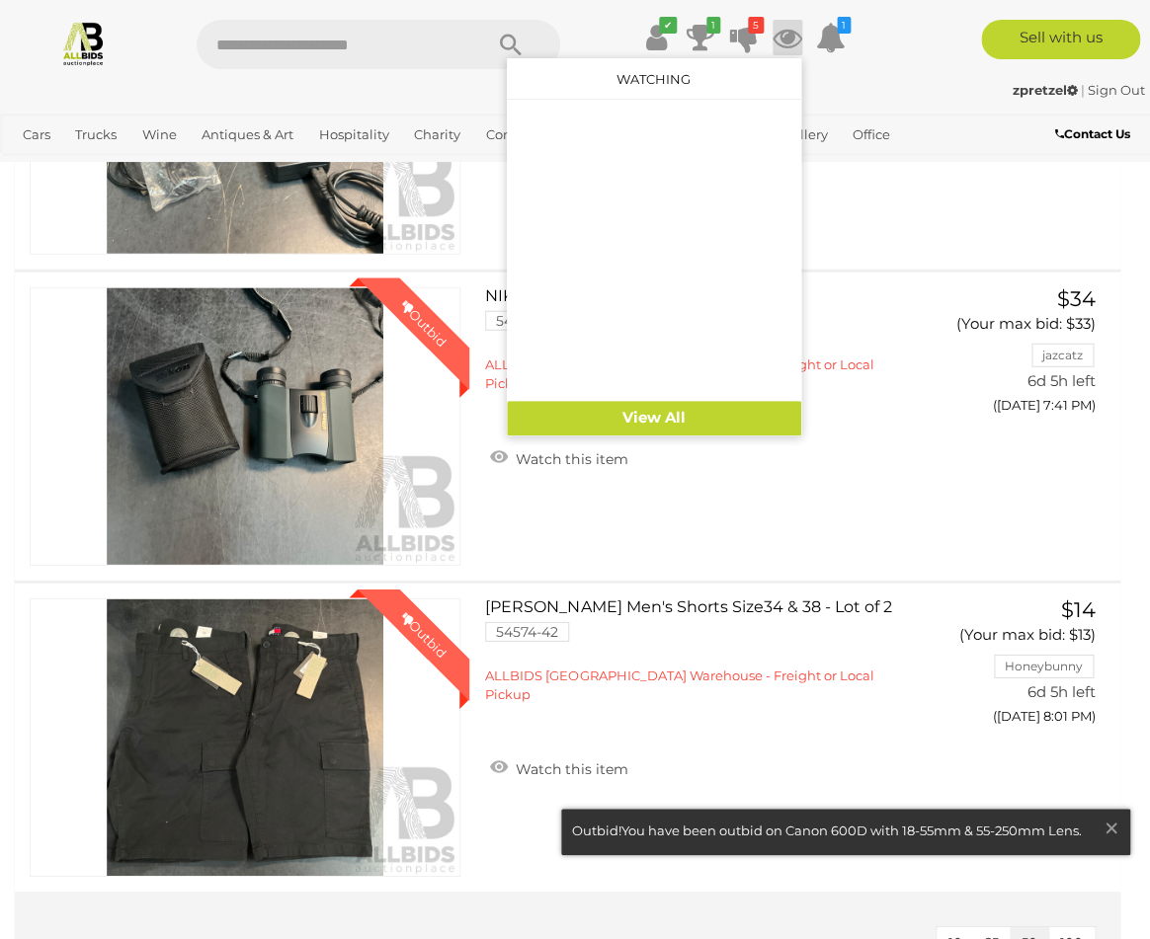 The height and width of the screenshot is (939, 1150). What do you see at coordinates (42, 167) in the screenshot?
I see `a: Sports` at bounding box center [42, 167].